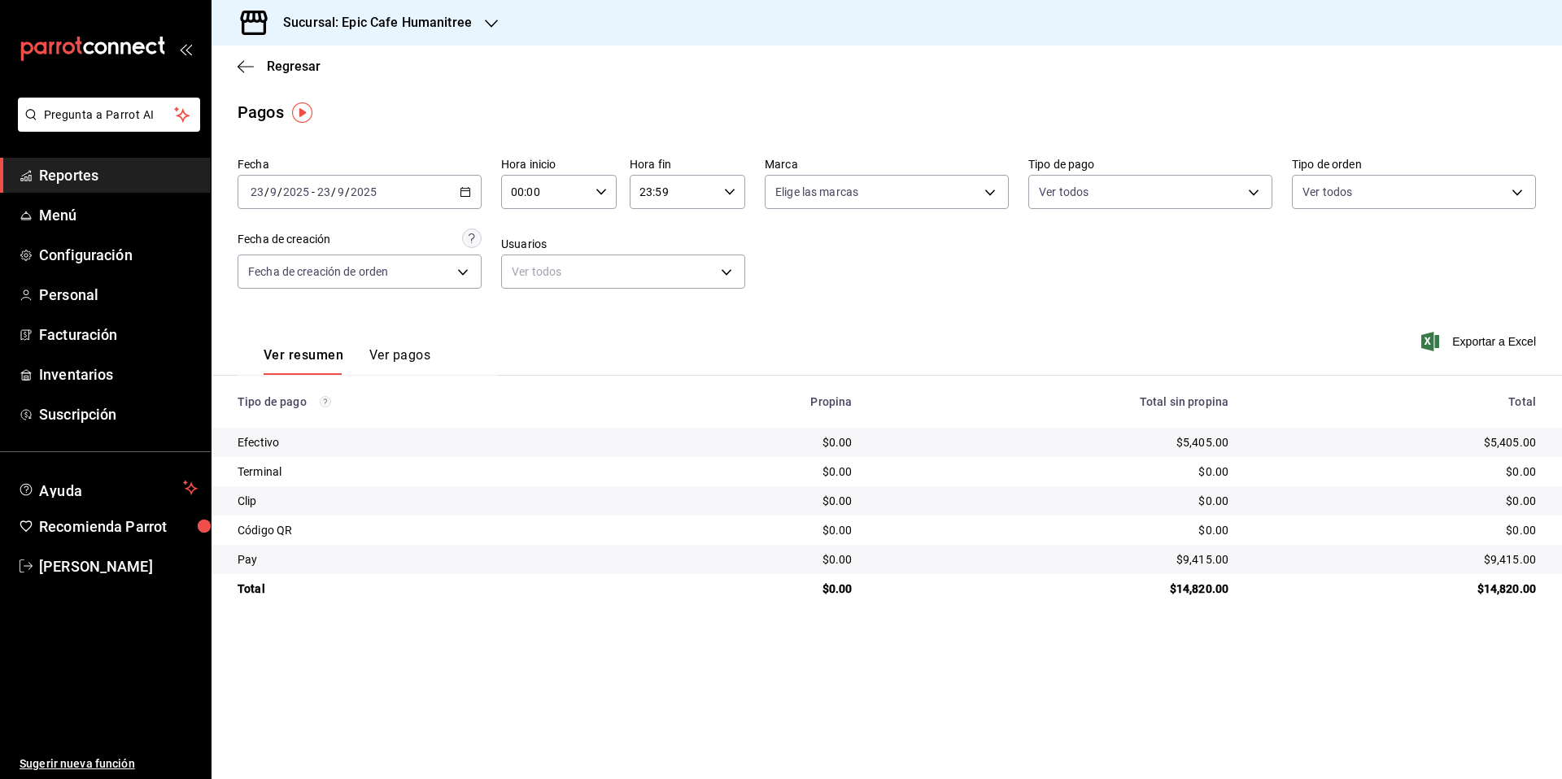 The width and height of the screenshot is (1562, 779). Describe the element at coordinates (279, 66) in the screenshot. I see `button: Regresar` at that location.